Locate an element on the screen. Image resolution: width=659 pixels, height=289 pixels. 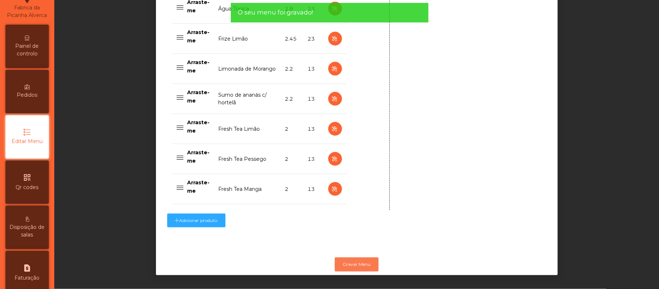
button: Gravar Menu is located at coordinates (357, 264).